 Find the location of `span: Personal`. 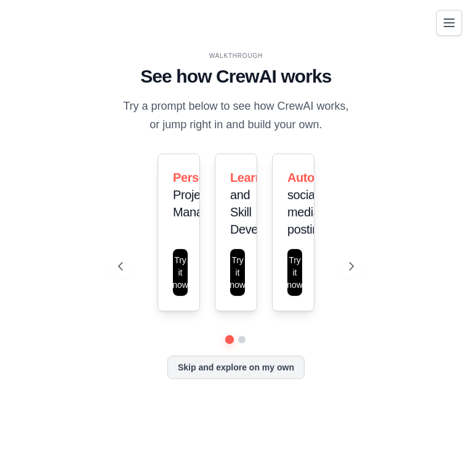

span: Personal is located at coordinates (198, 177).